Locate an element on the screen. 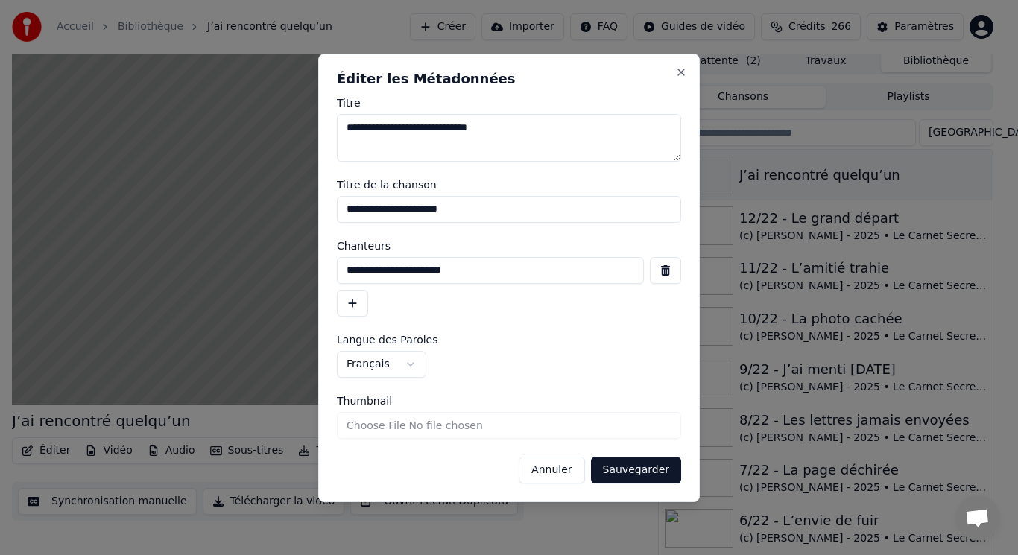  label: Chanteurs is located at coordinates (509, 246).